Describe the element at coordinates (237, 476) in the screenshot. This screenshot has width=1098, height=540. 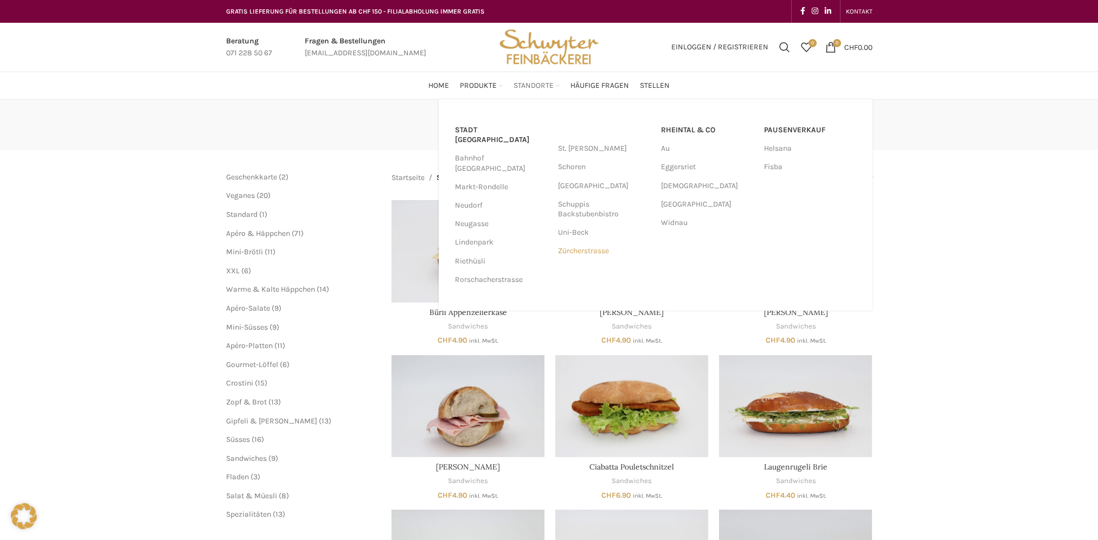
I see `span: Fladen` at that location.